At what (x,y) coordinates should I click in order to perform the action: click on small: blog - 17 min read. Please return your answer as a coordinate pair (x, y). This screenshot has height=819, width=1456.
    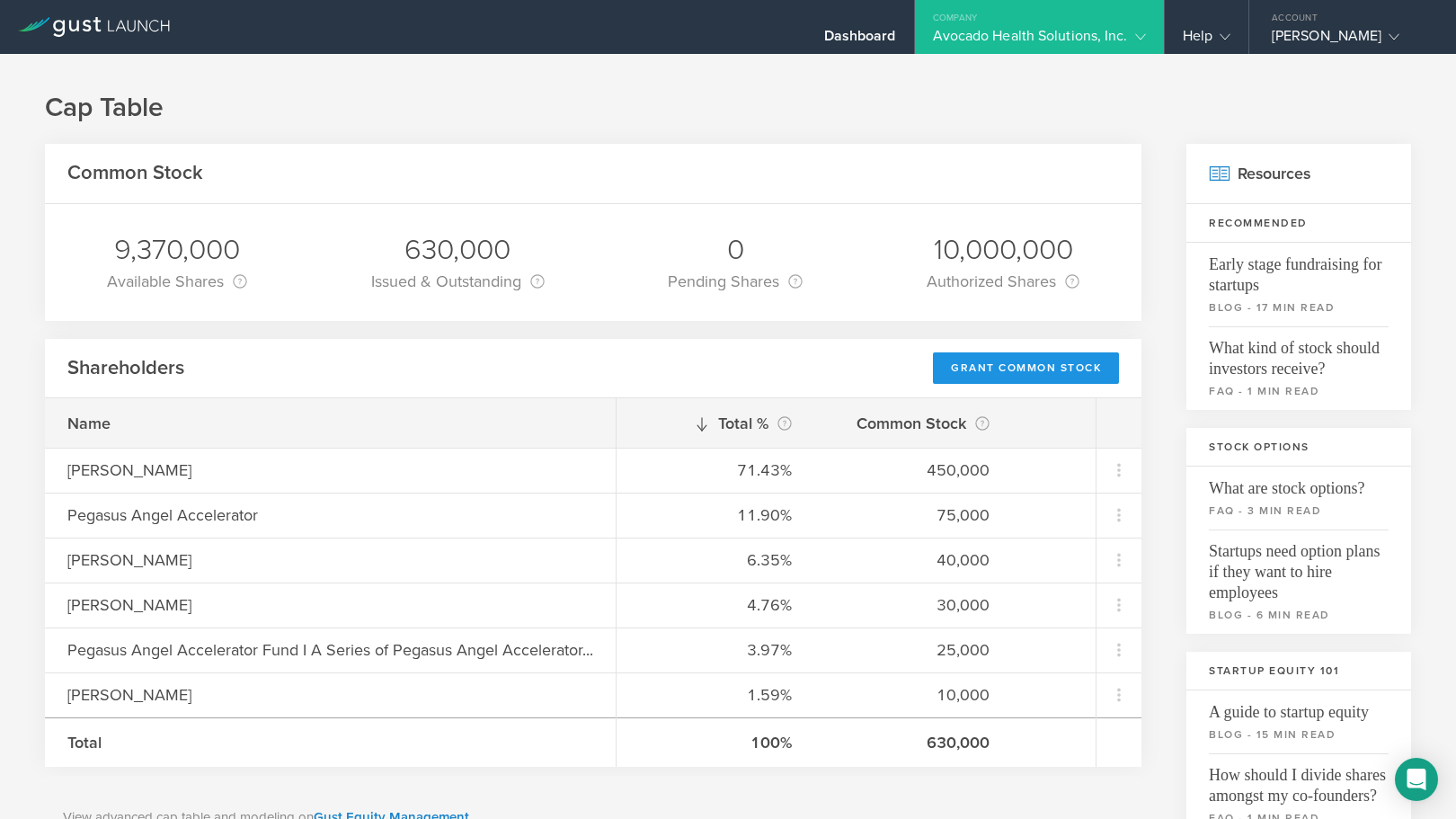
    Looking at the image, I should click on (1299, 308).